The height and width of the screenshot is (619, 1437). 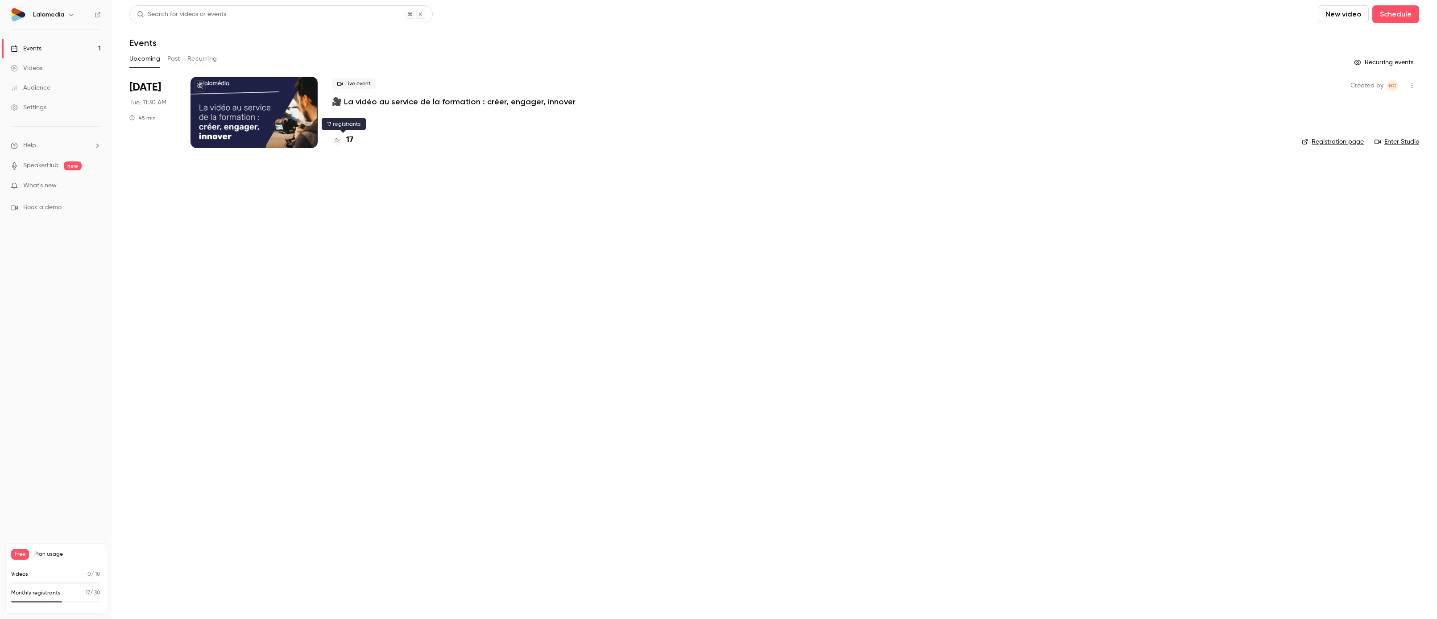 I want to click on button: Upcoming, so click(x=145, y=59).